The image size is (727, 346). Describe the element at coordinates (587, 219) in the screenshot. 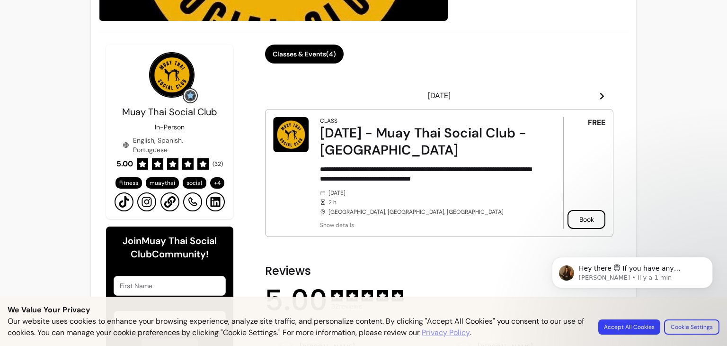

I see `button: Book` at that location.